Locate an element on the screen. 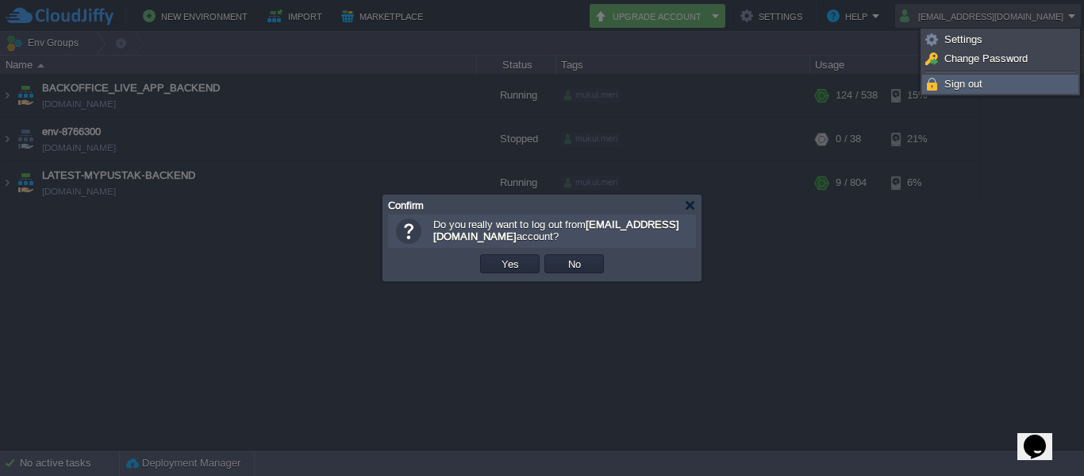 Image resolution: width=1084 pixels, height=476 pixels. a: Sign out is located at coordinates (1000, 84).